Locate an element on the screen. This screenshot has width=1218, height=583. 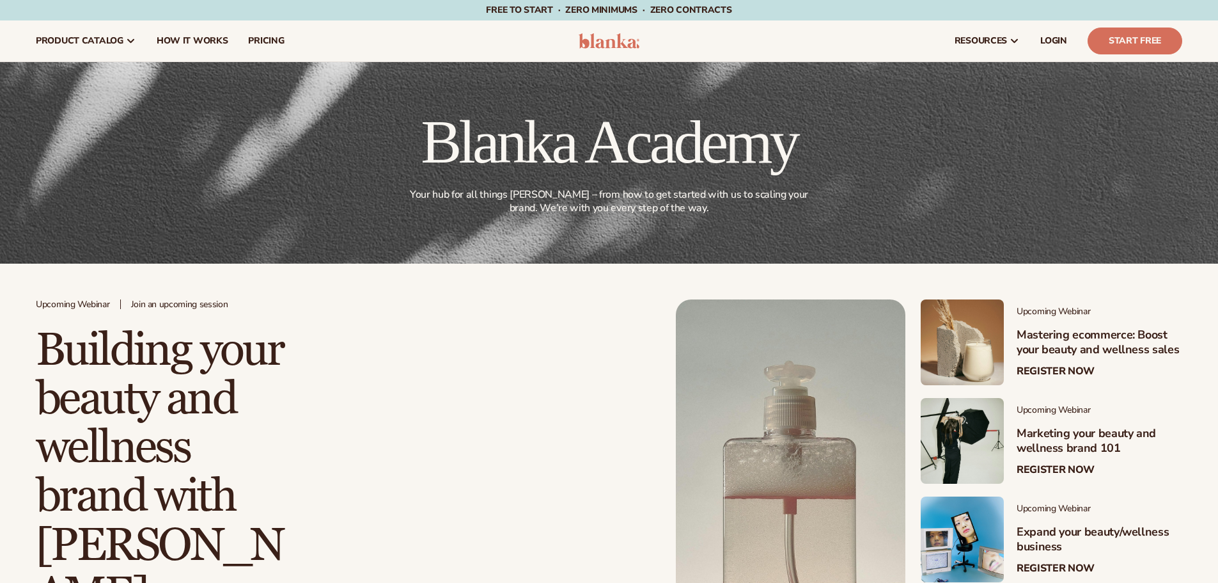
span: pricing is located at coordinates (266, 41).